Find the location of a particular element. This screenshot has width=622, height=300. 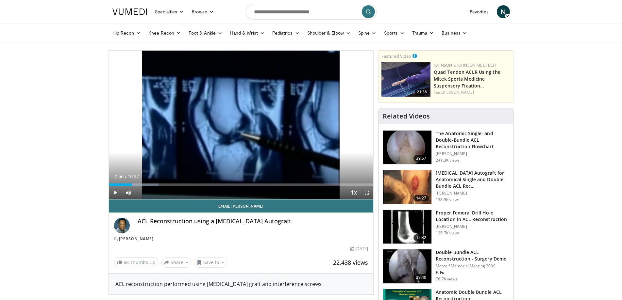

a: 29:40 Double Bundle ACL Reconstruction - Surgery Demo Metcalf Memorial Meeting 2009 F. Fu 76.7K v... is located at coordinates (446, 267).